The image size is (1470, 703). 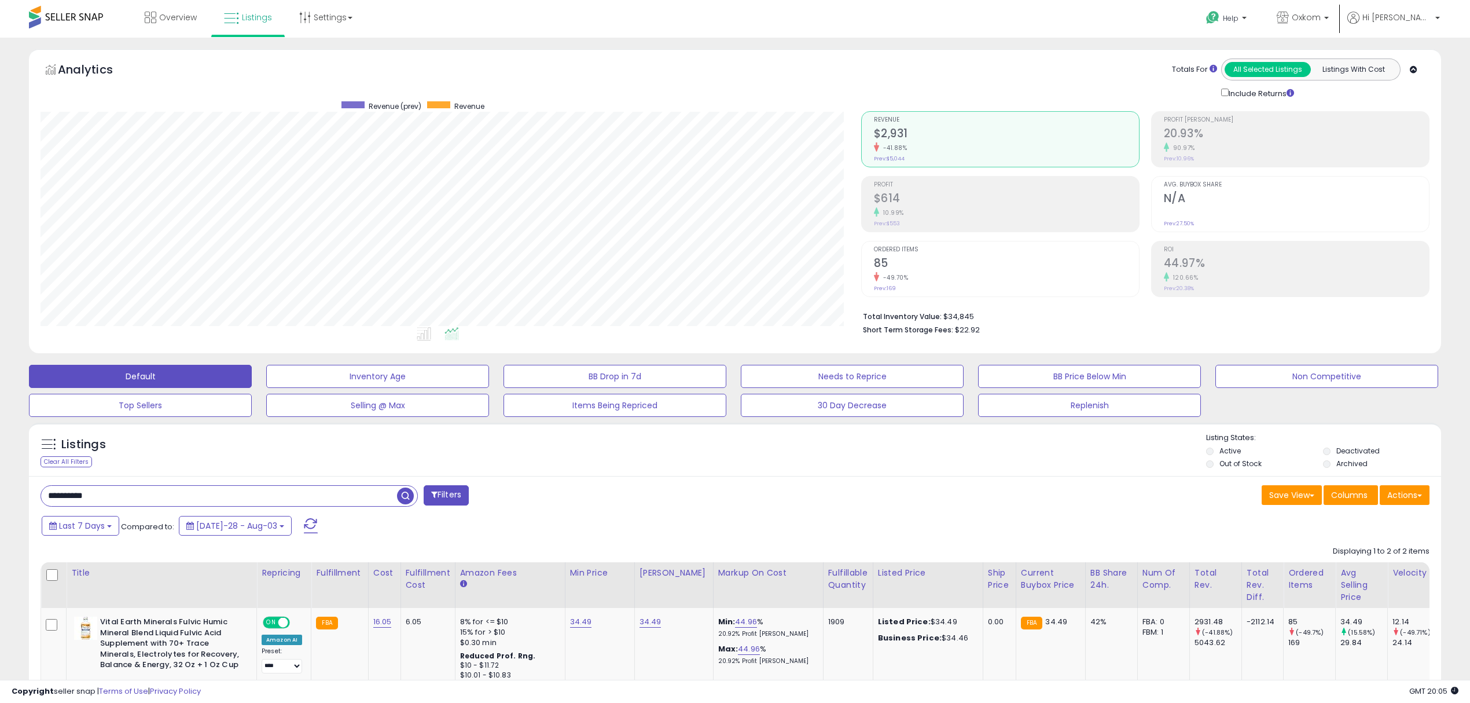 I want to click on button: Filters, so click(x=446, y=495).